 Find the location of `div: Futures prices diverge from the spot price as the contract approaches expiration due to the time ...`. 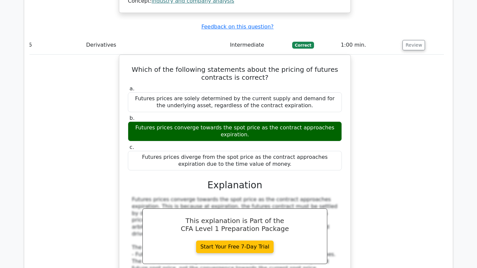

div: Futures prices diverge from the spot price as the contract approaches expiration due to the time ... is located at coordinates (235, 161).